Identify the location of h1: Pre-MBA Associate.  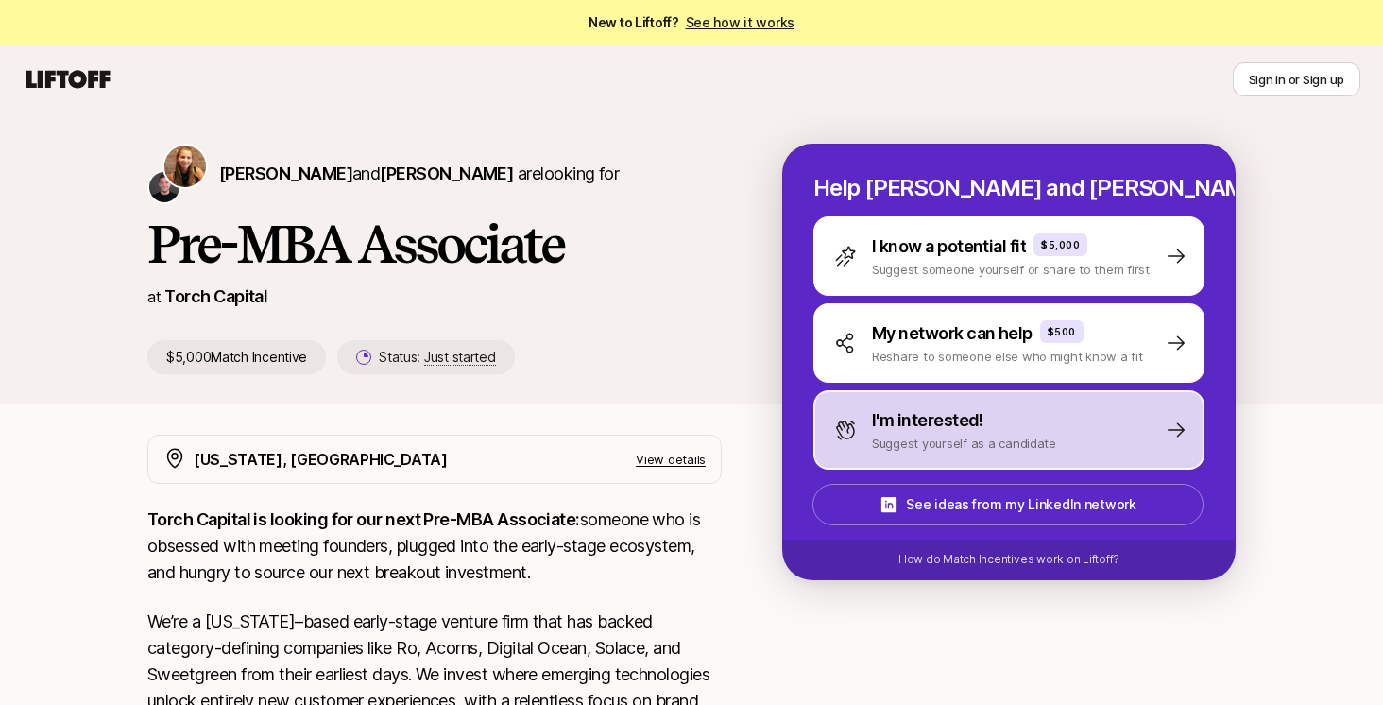
(435, 244).